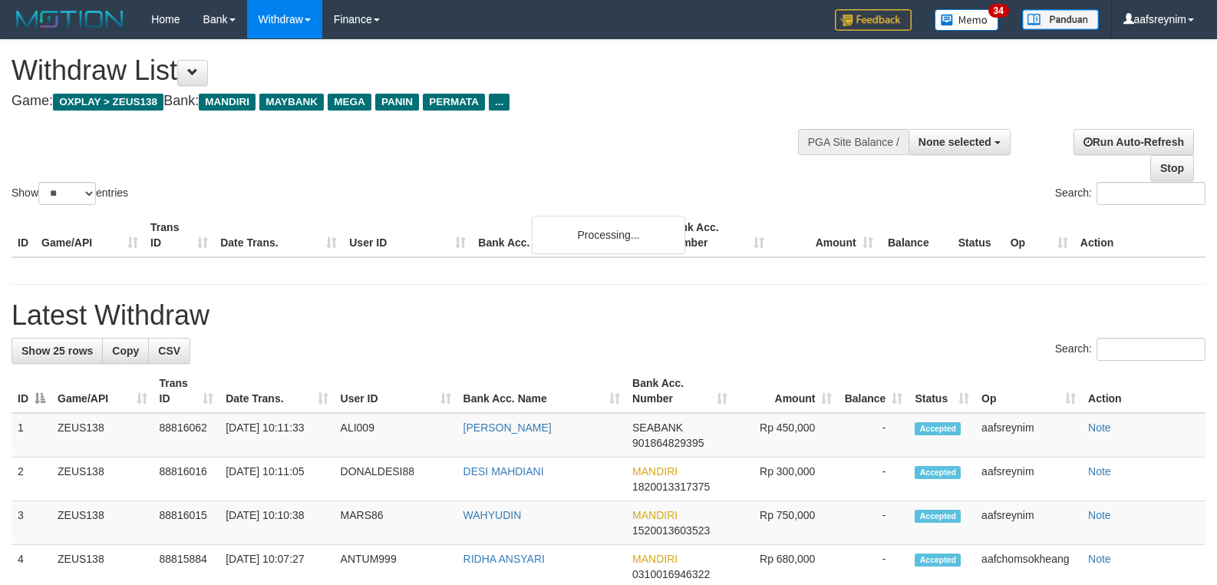 The width and height of the screenshot is (1217, 585). Describe the element at coordinates (873, 20) in the screenshot. I see `img: Feedback.jpg` at that location.